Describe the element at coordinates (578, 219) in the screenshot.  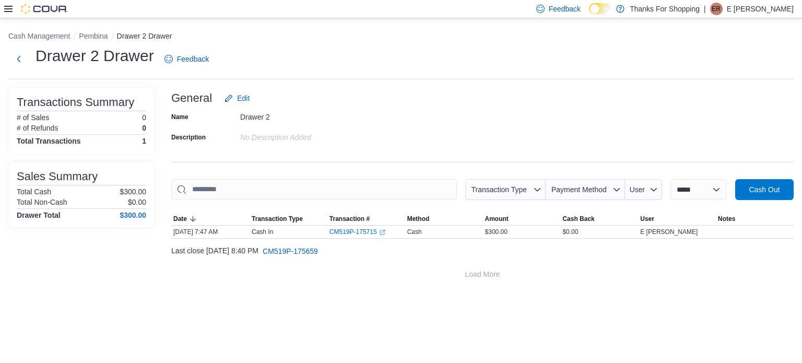
I see `span: Cash Back` at that location.